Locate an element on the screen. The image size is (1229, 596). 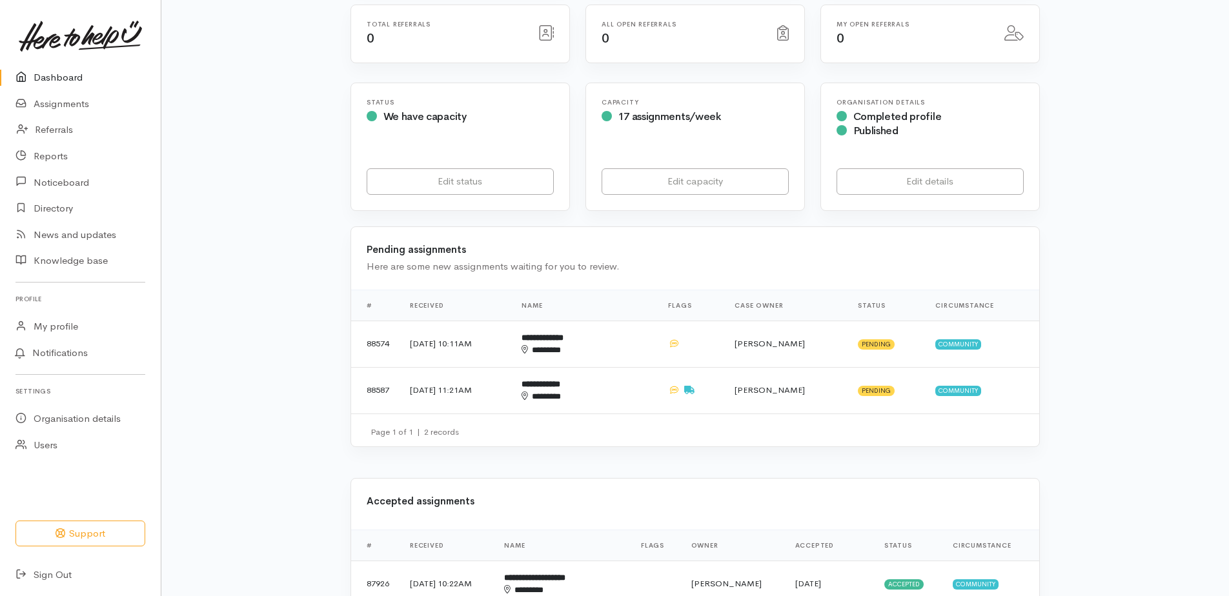
span: We have capacity is located at coordinates (425, 116).